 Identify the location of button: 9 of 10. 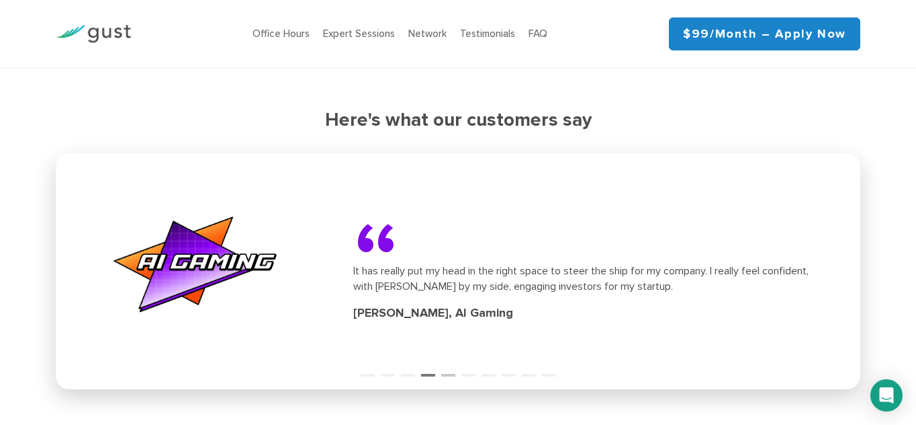
(529, 369).